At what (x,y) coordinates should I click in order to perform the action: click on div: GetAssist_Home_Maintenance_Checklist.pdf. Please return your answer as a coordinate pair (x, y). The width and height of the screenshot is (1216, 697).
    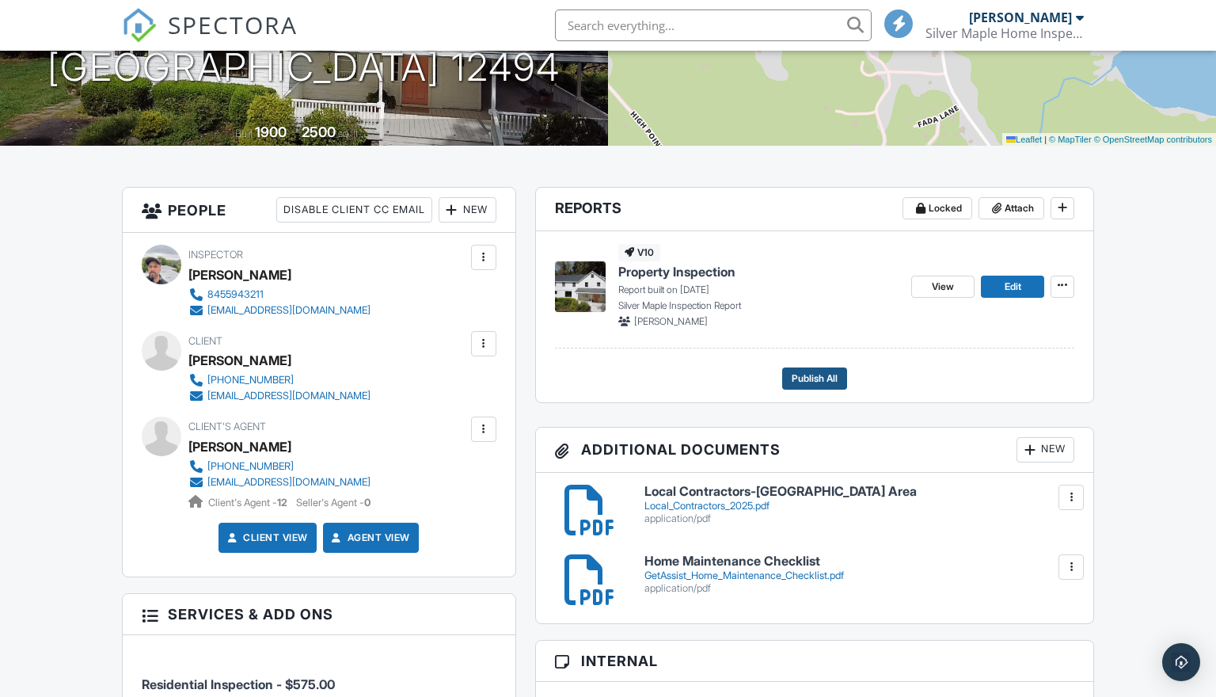
    Looking at the image, I should click on (859, 576).